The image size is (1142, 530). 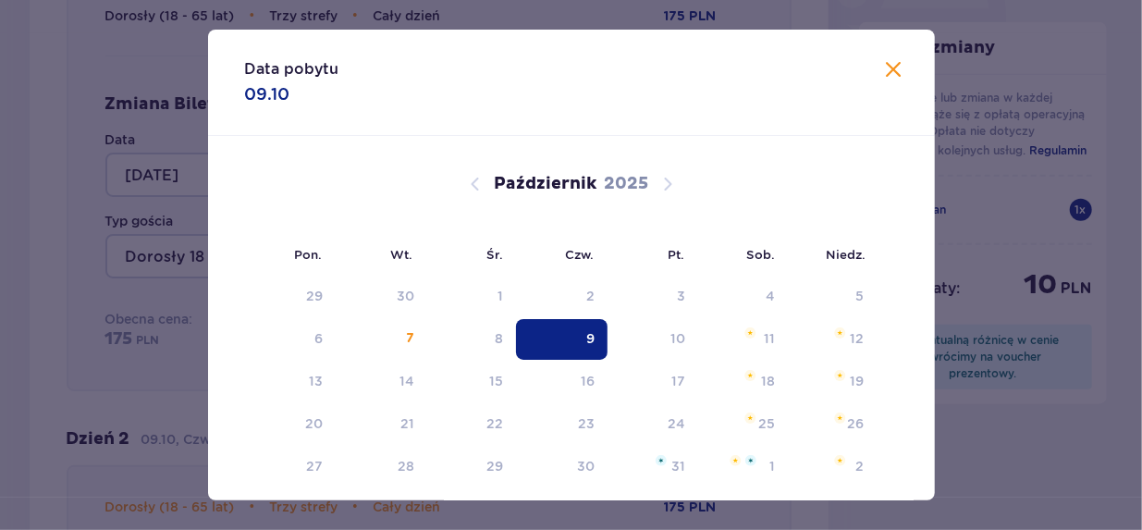 What do you see at coordinates (472, 382) in the screenshot?
I see `td: Data niedostępna. środa, 15 października 2025` at bounding box center [472, 382].